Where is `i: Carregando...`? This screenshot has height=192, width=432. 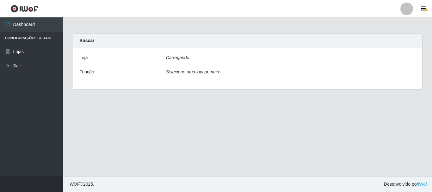
i: Carregando... is located at coordinates (180, 58).